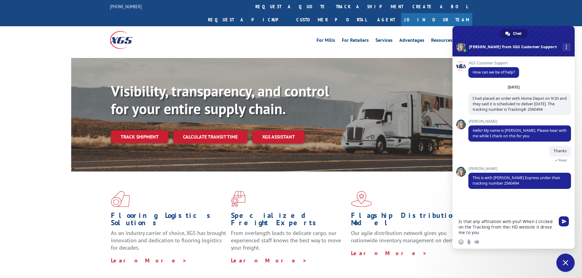 The width and height of the screenshot is (582, 278). Describe the element at coordinates (461, 242) in the screenshot. I see `span: Insert an emoji` at that location.